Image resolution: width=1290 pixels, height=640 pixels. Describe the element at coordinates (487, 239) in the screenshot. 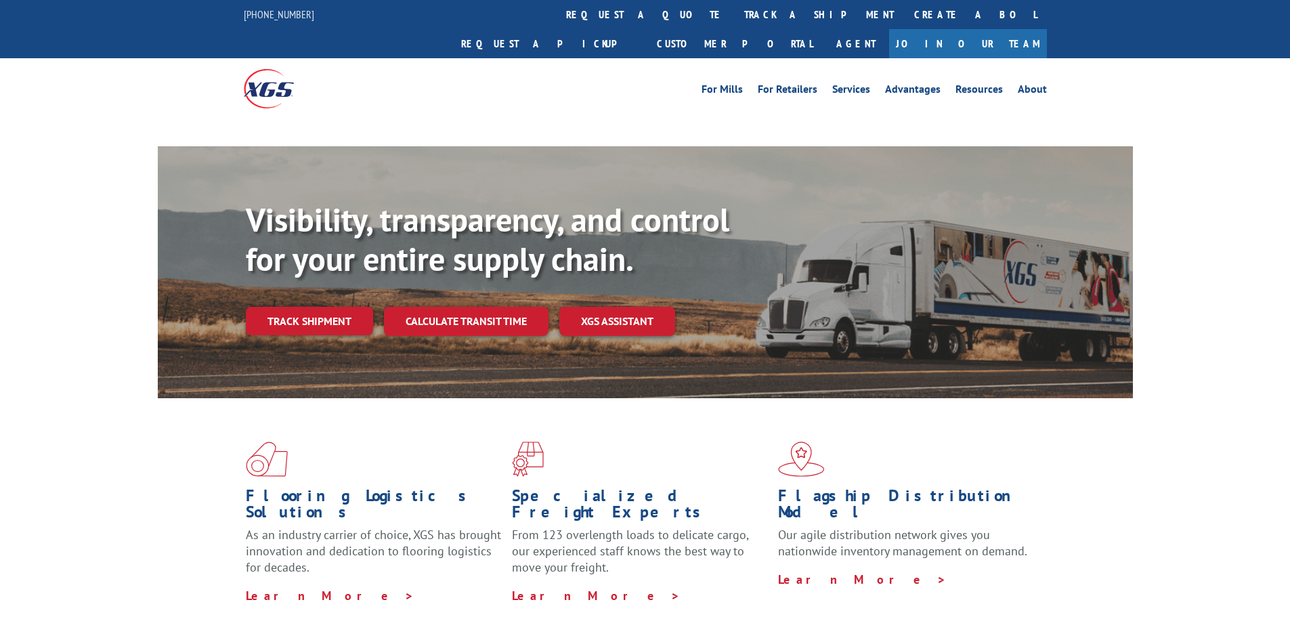

I see `b: Visibility, transparency, and control for your entire supply chain.` at that location.